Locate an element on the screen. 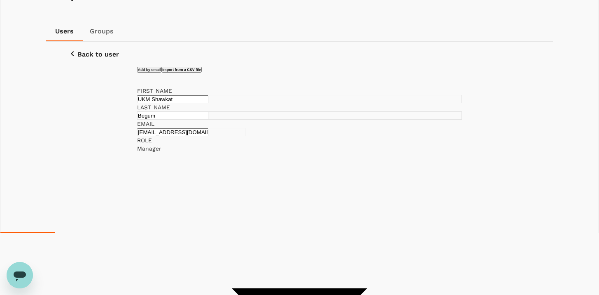 This screenshot has height=295, width=599. div: Manager is located at coordinates (300, 148).